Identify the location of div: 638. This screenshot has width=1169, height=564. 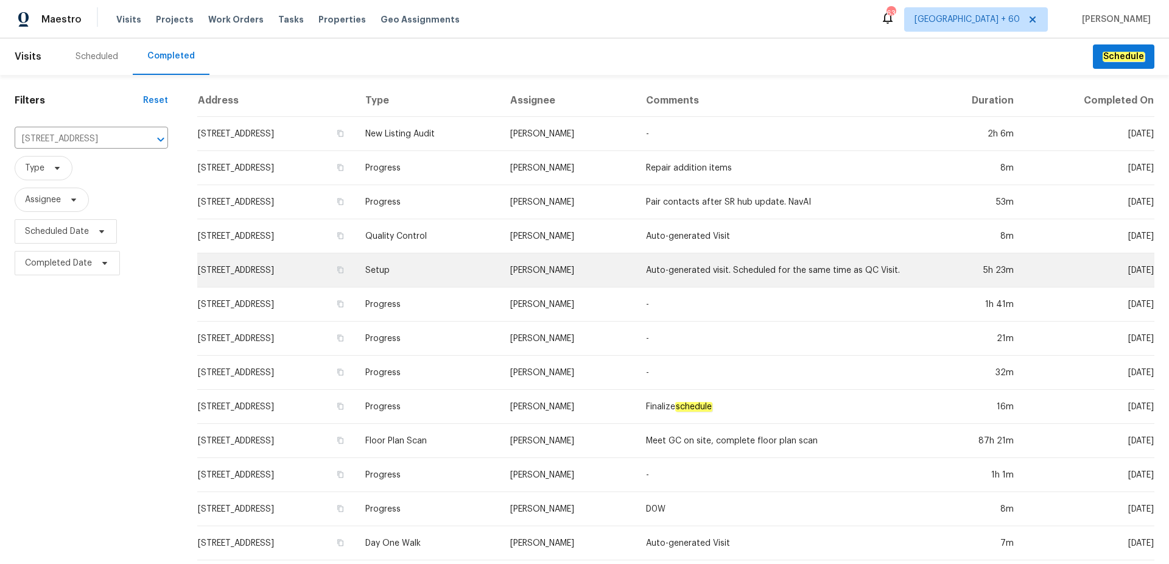
(891, 13).